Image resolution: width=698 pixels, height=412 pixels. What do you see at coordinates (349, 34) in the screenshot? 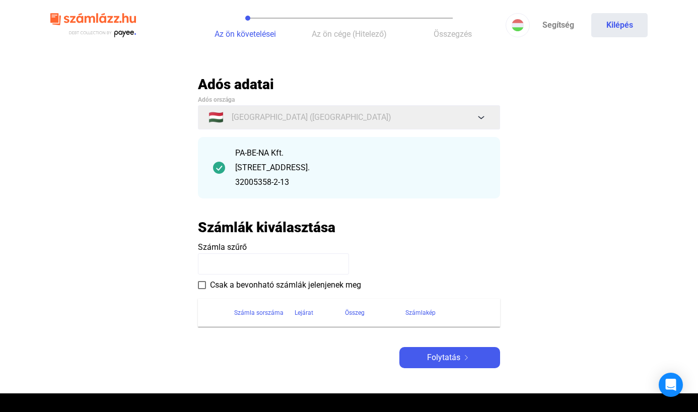
I see `span: Az ön cége (Hitelező)` at bounding box center [349, 34].